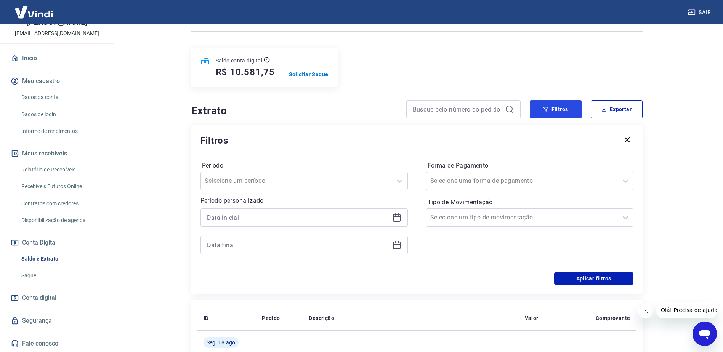 The height and width of the screenshot is (352, 723). I want to click on label: Tipo de Movimentação, so click(530, 202).